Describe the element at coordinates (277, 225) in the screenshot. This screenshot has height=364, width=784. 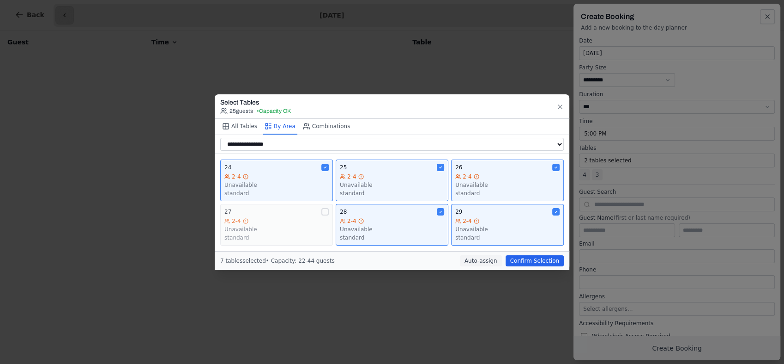
I see `button: 272-4Unavailablestandard` at that location.